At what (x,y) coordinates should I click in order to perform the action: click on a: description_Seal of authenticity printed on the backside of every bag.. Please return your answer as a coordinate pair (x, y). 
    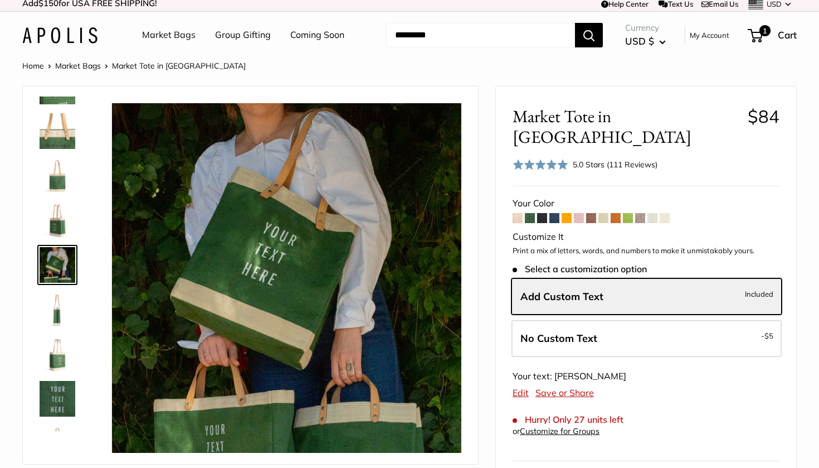
    Looking at the image, I should click on (57, 176).